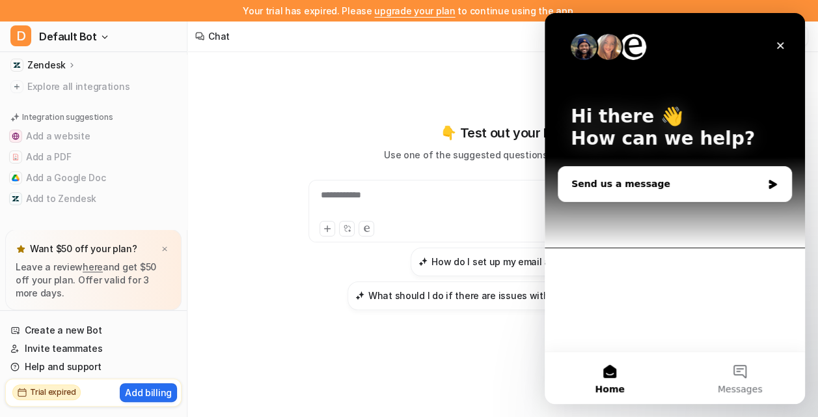 Image resolution: width=818 pixels, height=417 pixels. Describe the element at coordinates (93, 330) in the screenshot. I see `a: Create a new Bot` at that location.